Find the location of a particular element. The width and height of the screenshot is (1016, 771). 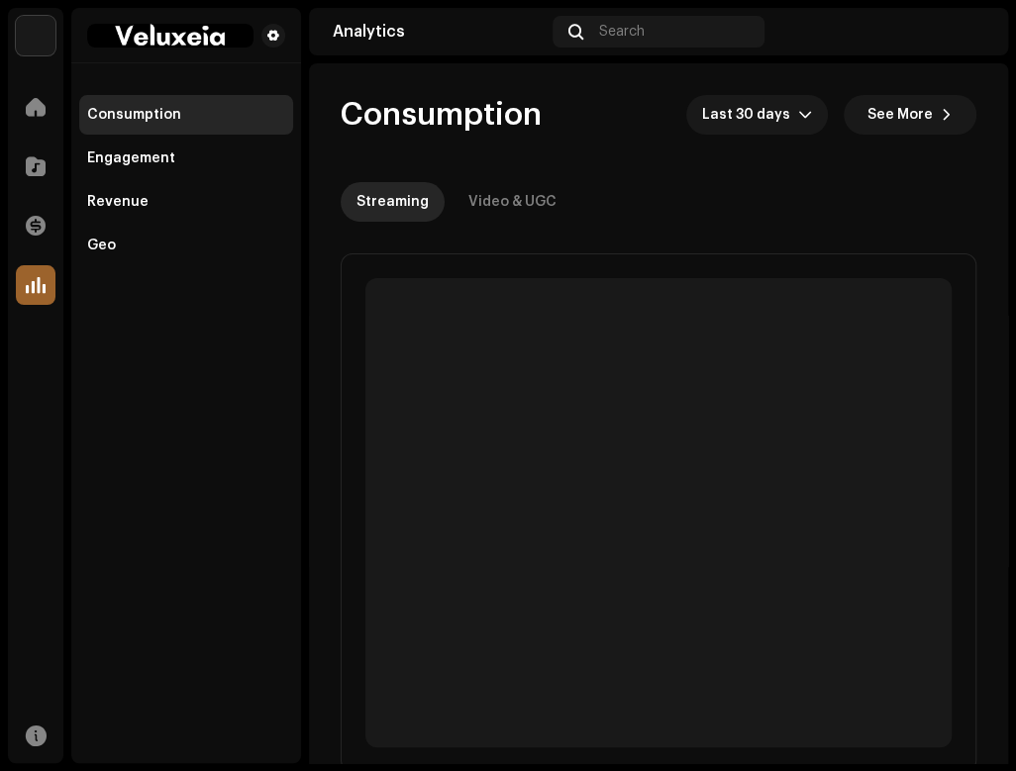

div: Engagement is located at coordinates (131, 158).